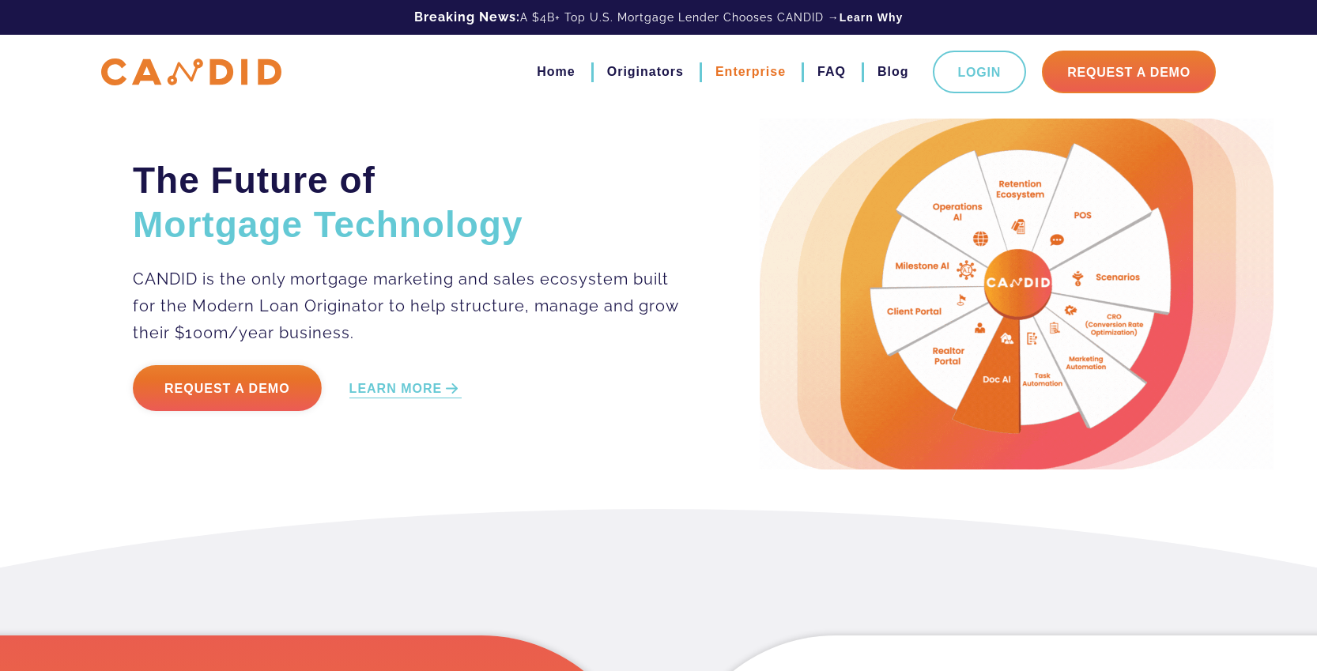  What do you see at coordinates (406, 202) in the screenshot?
I see `h2: The Future of` at bounding box center [406, 202].